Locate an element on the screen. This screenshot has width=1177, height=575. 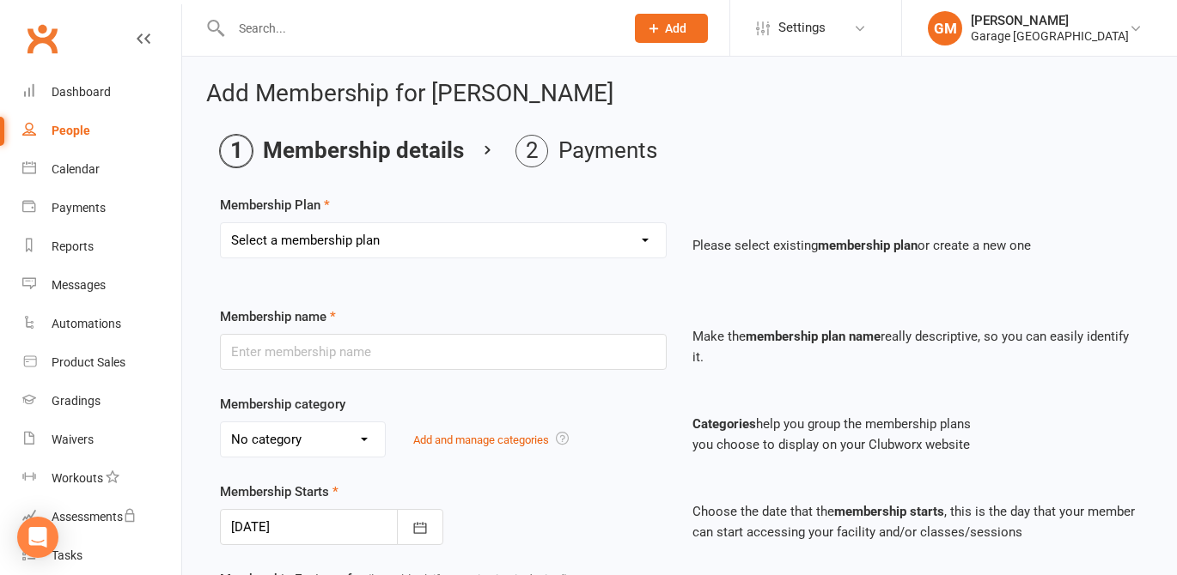
span: Settings is located at coordinates (801, 27).